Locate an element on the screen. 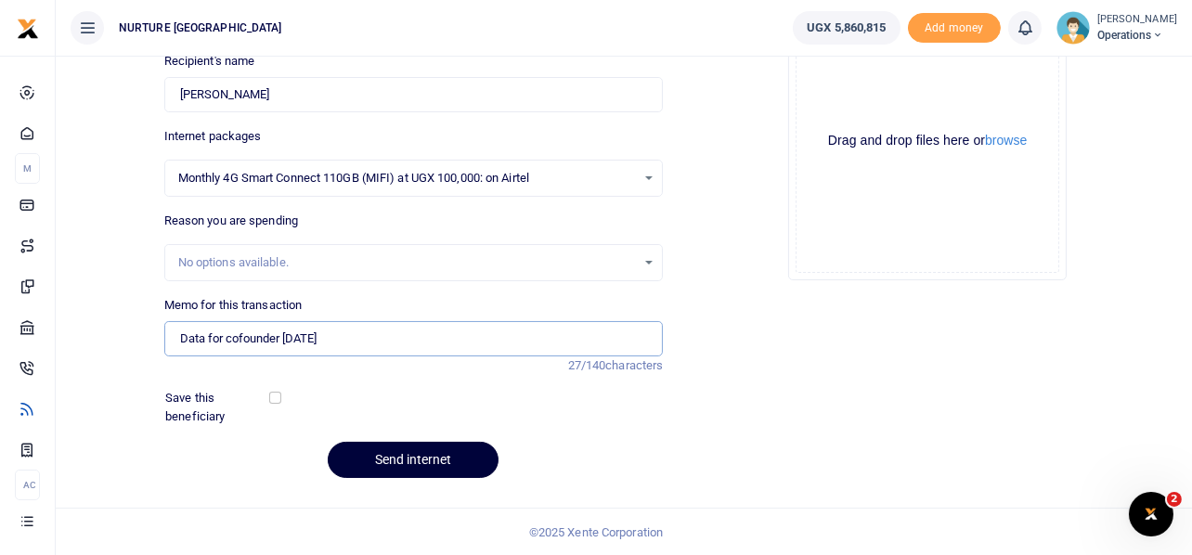 The width and height of the screenshot is (1192, 555). button: browse is located at coordinates (1006, 140).